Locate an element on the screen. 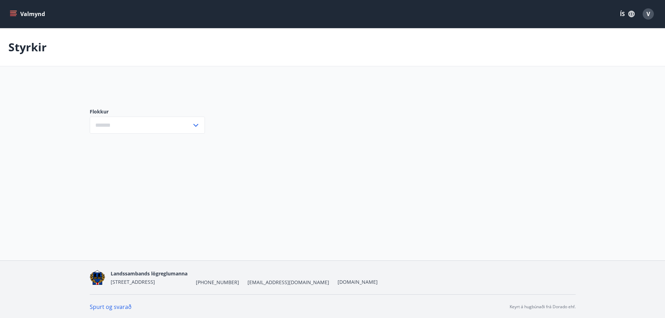  p: Styrkir is located at coordinates (28, 47).